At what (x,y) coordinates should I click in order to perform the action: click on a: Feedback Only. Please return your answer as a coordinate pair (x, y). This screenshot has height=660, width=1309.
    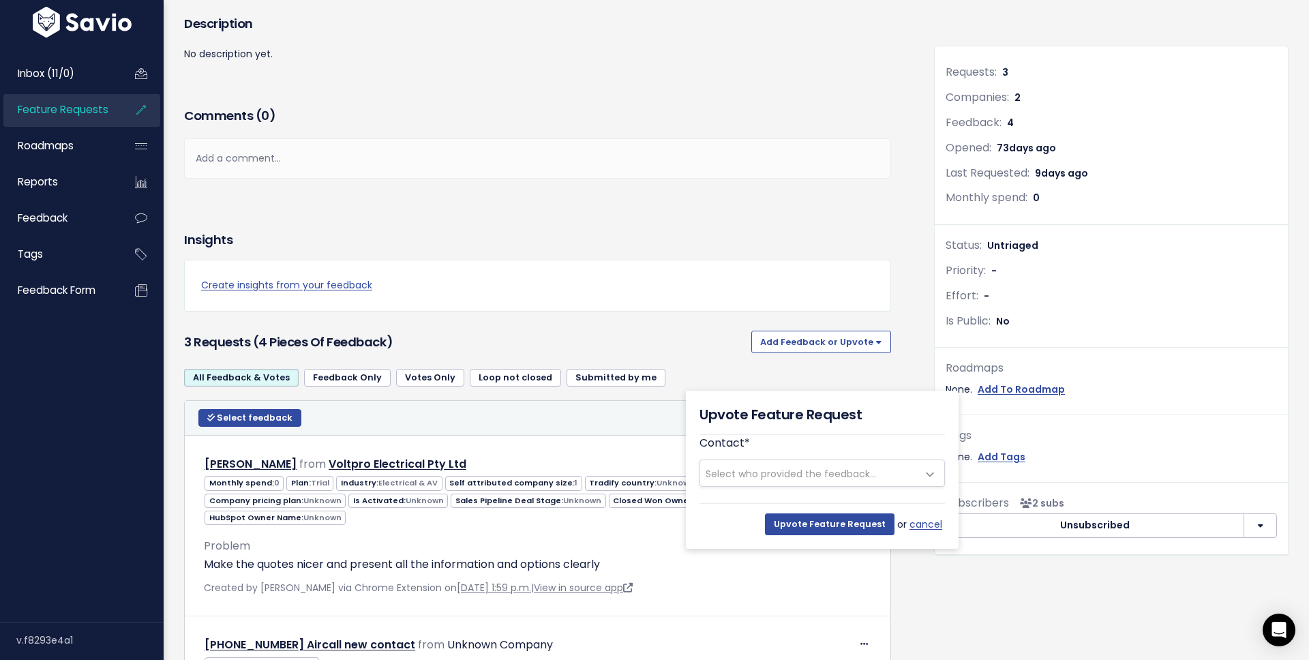
    Looking at the image, I should click on (347, 378).